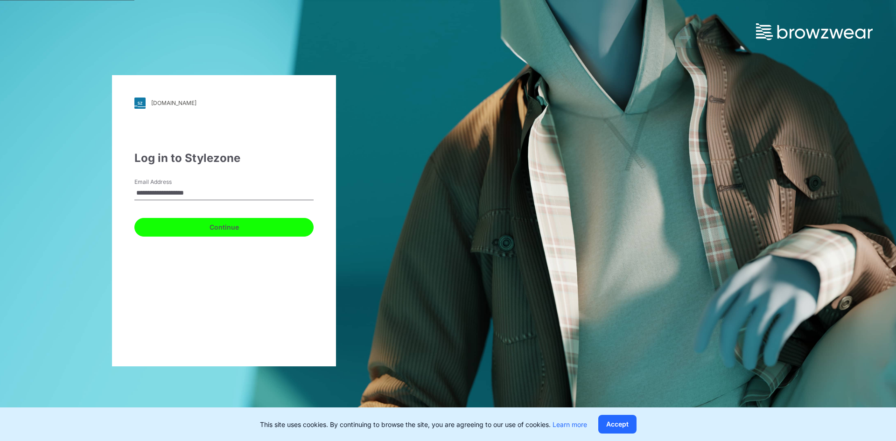  I want to click on img: browzwear-logo.73288ffb.svg, so click(815, 32).